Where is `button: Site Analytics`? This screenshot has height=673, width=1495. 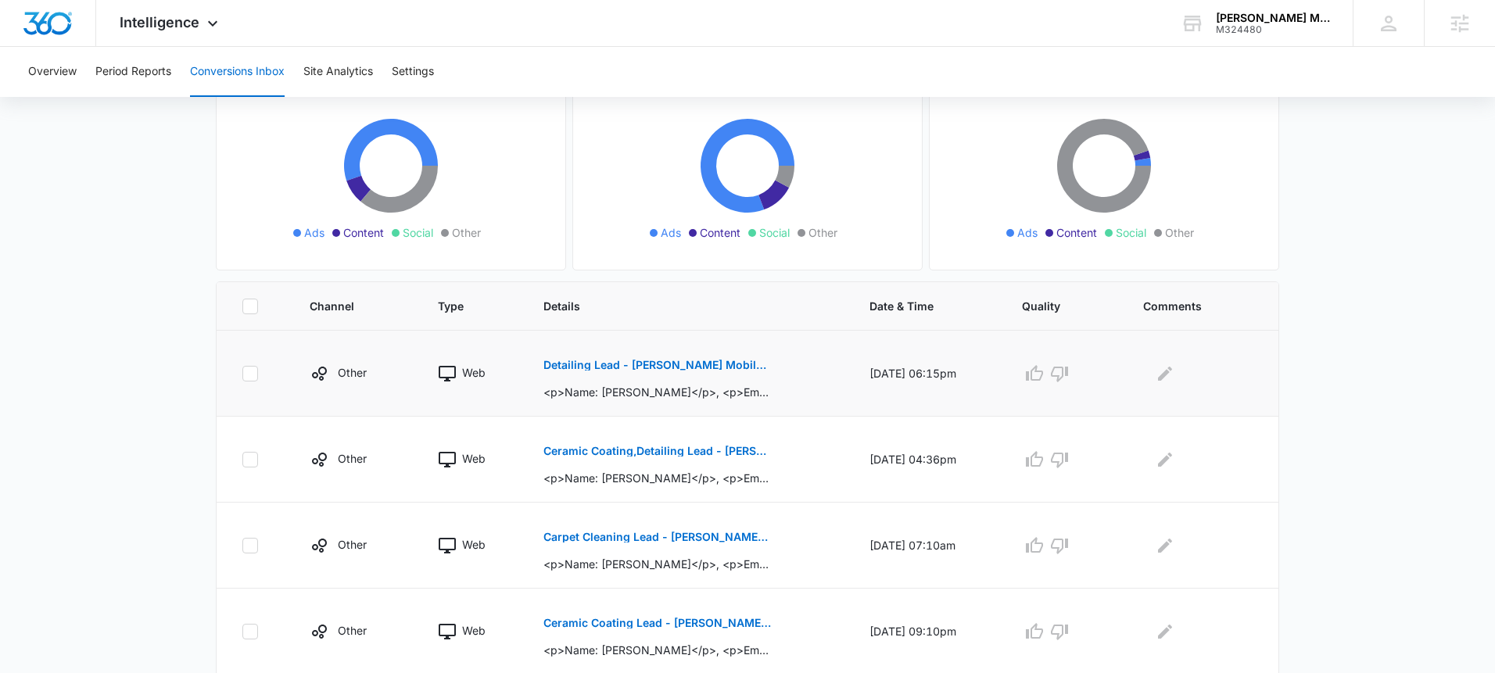
button: Site Analytics is located at coordinates (338, 72).